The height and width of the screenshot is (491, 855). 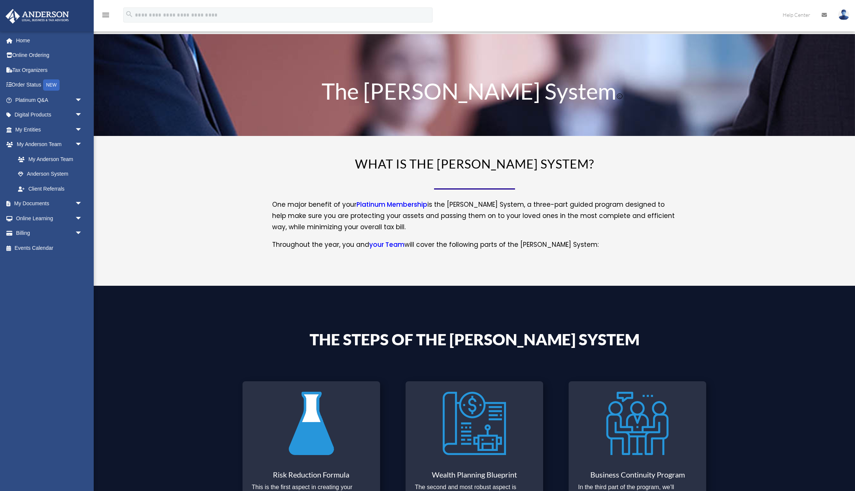 What do you see at coordinates (51, 85) in the screenshot?
I see `div: NEW` at bounding box center [51, 85].